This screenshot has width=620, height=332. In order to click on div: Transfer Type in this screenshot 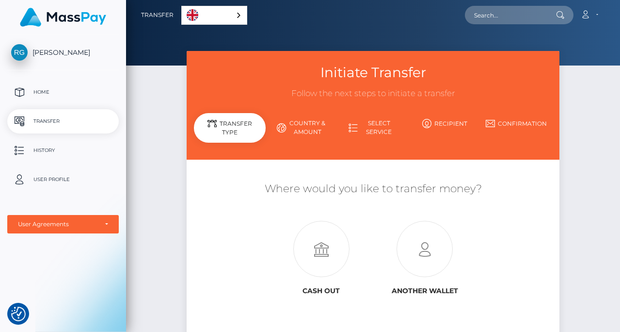, I will do `click(230, 128)`.